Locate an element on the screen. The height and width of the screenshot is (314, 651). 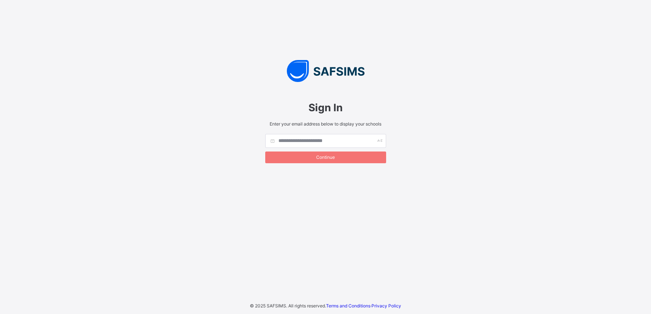
a: Privacy Policy is located at coordinates (386, 306).